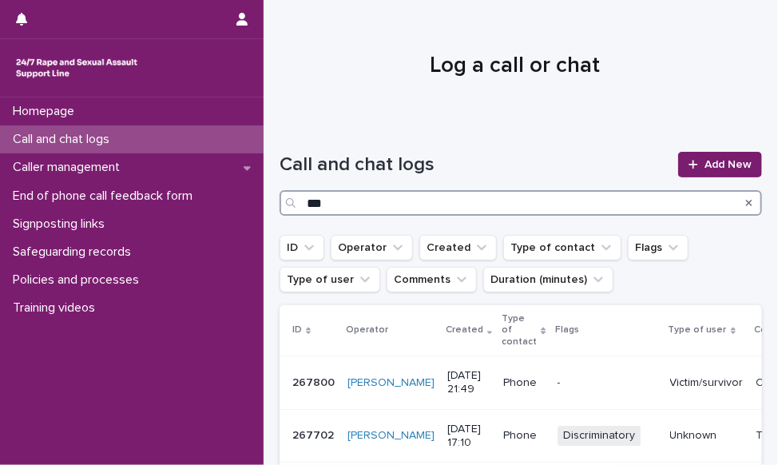  What do you see at coordinates (707, 382) in the screenshot?
I see `p: Victim/survivor` at bounding box center [707, 382].